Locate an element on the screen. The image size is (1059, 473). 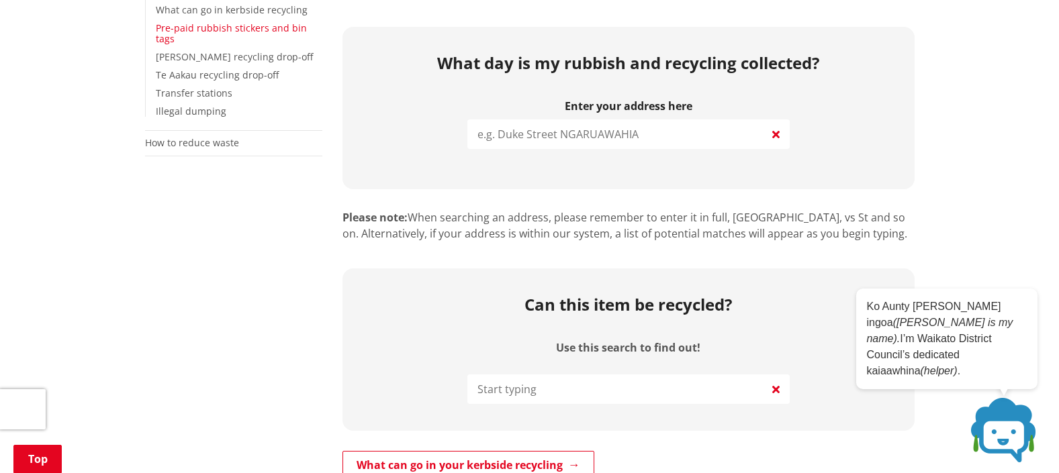
a: Illegal dumping is located at coordinates (191, 111).